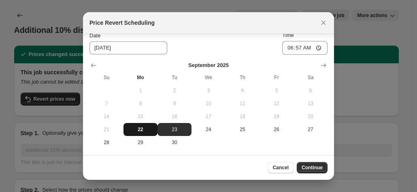 The image size is (417, 192). I want to click on span: Tu, so click(175, 77).